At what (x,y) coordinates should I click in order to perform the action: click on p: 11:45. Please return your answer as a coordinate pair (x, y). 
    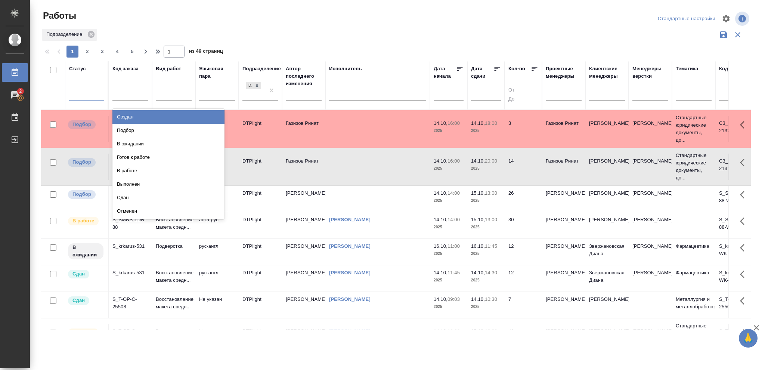
    Looking at the image, I should click on (491, 246).